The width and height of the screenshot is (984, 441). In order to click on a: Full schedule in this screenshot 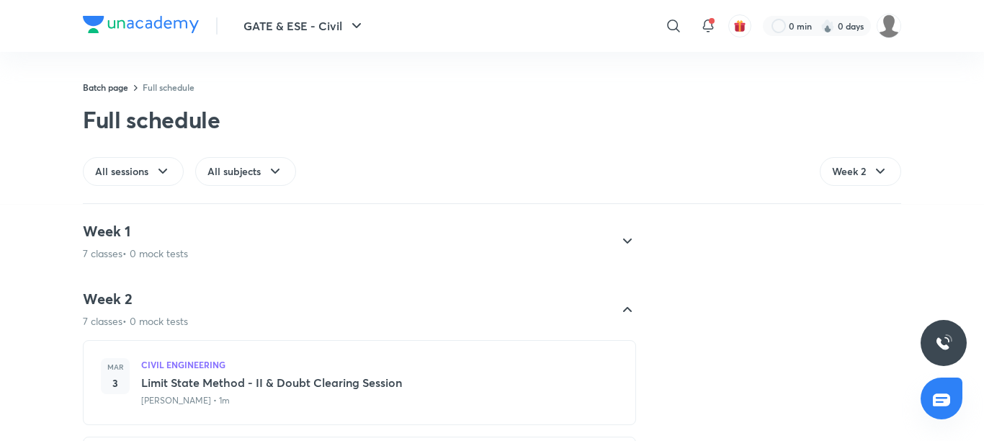, I will do `click(169, 87)`.